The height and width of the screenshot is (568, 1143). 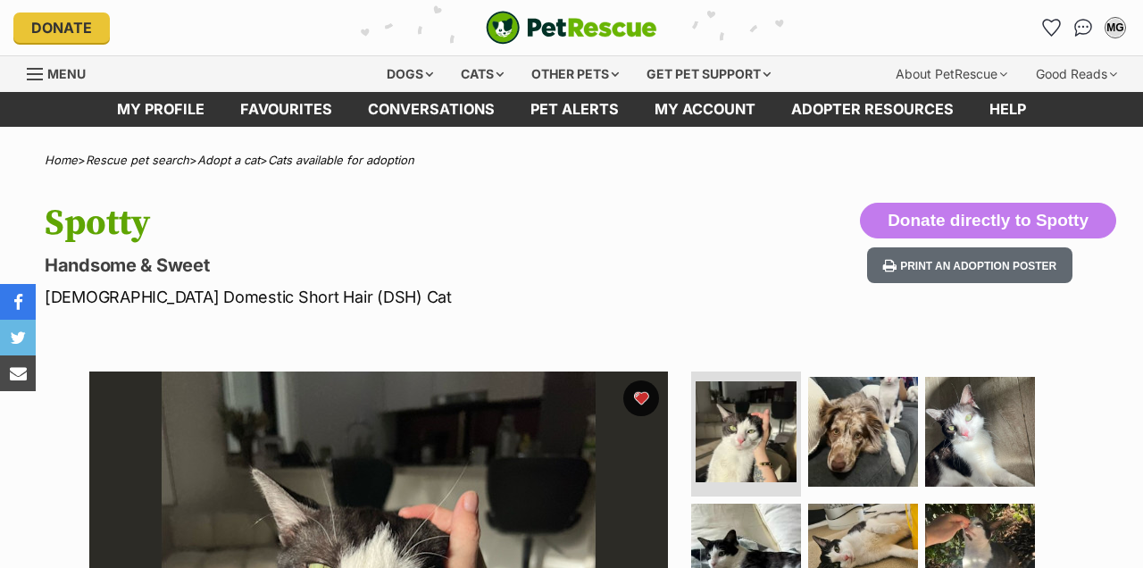 What do you see at coordinates (1115, 28) in the screenshot?
I see `button: My account` at bounding box center [1115, 28].